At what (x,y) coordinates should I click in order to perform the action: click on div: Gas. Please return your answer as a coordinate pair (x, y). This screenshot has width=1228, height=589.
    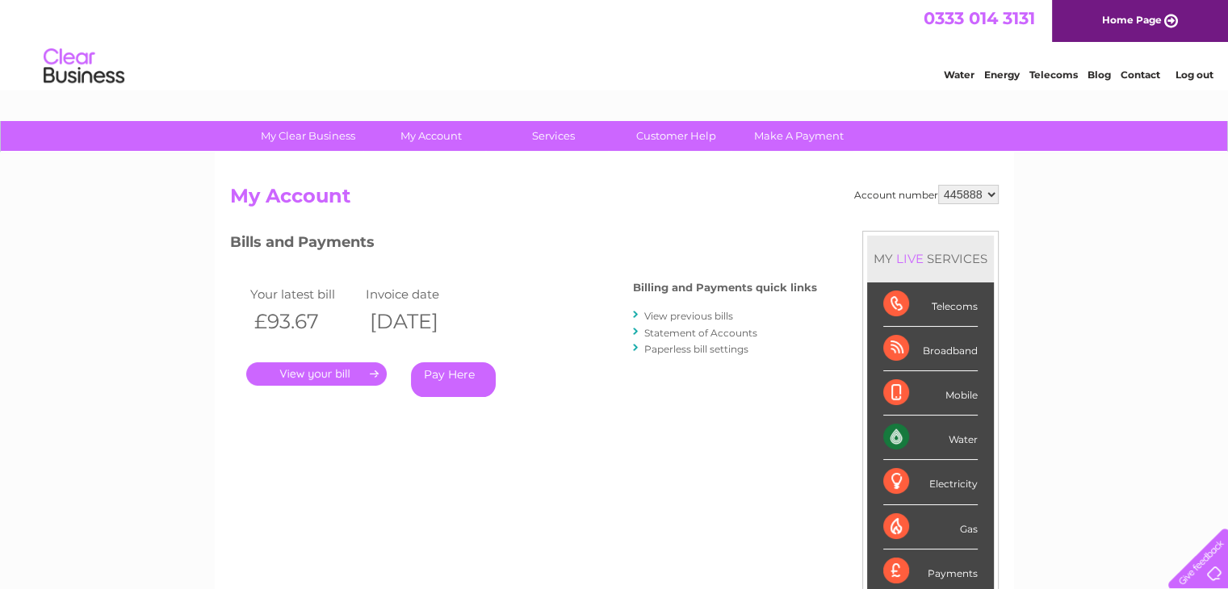
    Looking at the image, I should click on (930, 527).